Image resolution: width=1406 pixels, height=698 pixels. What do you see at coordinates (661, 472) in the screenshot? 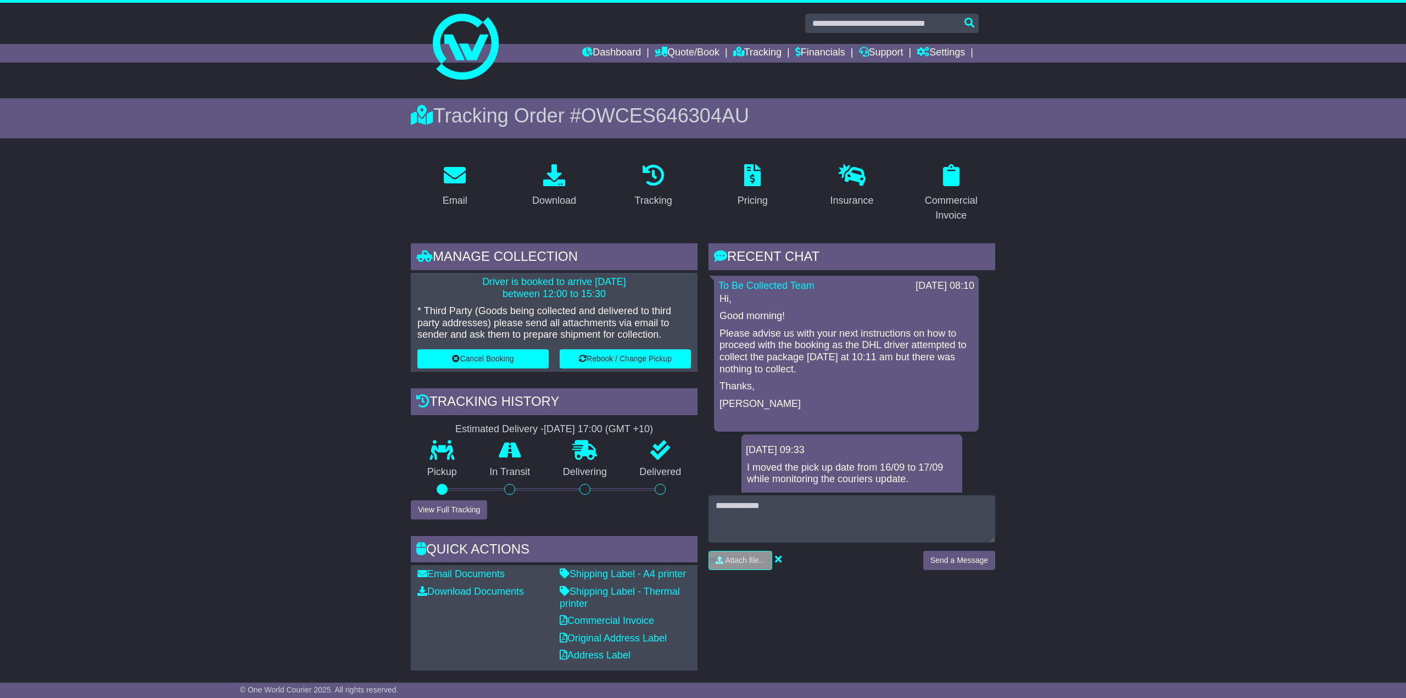
I see `p: Delivered` at bounding box center [661, 472].